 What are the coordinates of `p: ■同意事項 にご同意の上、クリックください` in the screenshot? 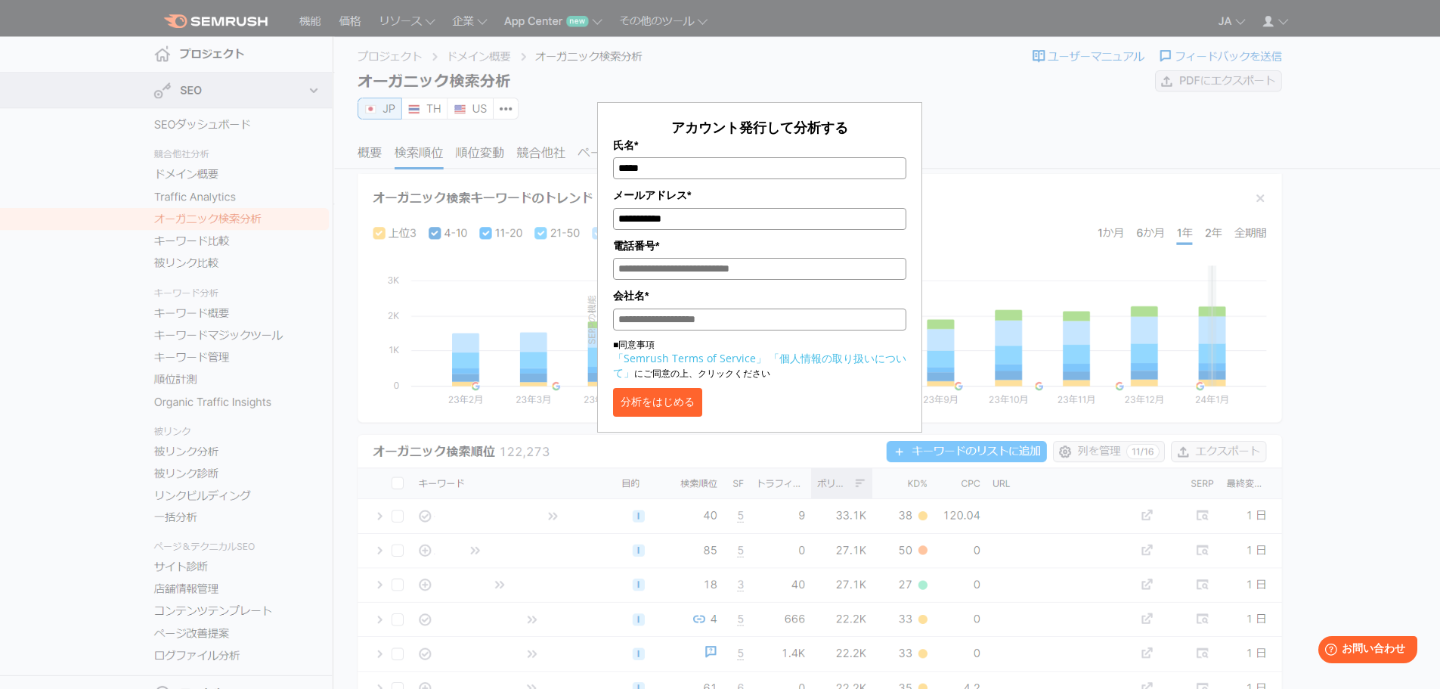 It's located at (760, 359).